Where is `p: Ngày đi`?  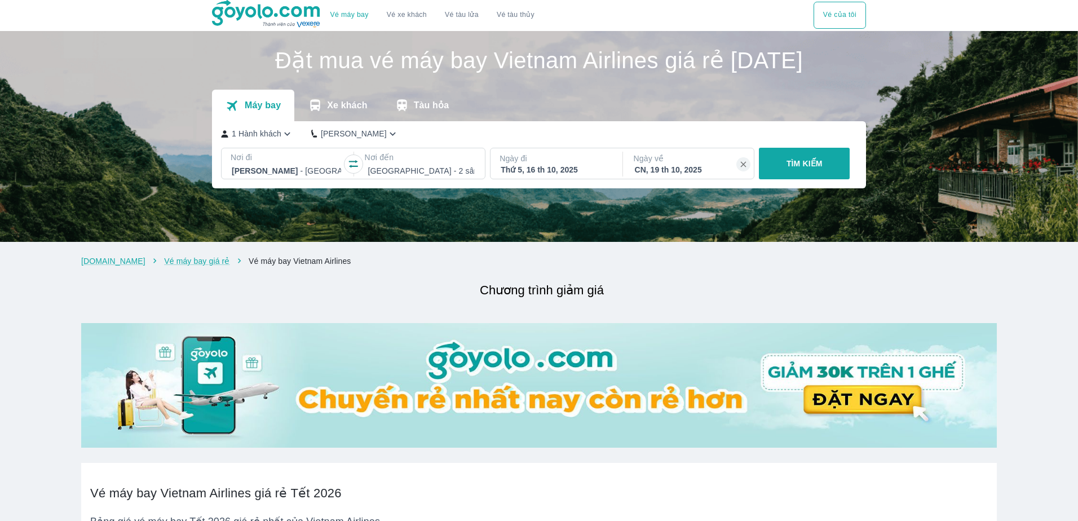
p: Ngày đi is located at coordinates (555, 158).